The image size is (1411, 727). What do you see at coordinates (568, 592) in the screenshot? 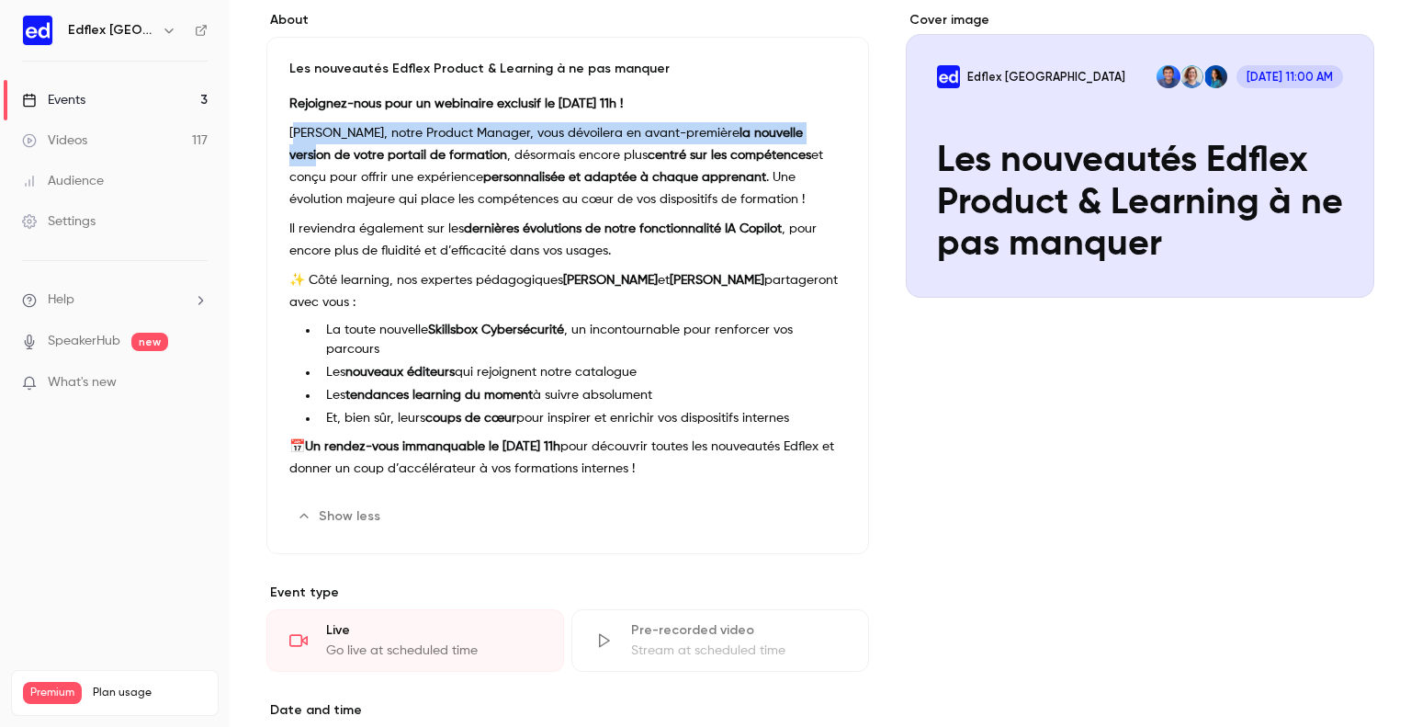
I see `p: Event type` at bounding box center [568, 592].